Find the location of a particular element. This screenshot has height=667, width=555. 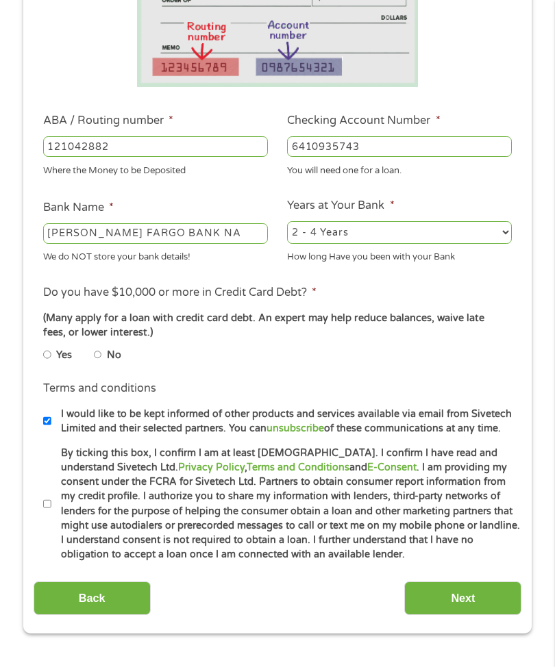

input: Next is located at coordinates (462, 598).